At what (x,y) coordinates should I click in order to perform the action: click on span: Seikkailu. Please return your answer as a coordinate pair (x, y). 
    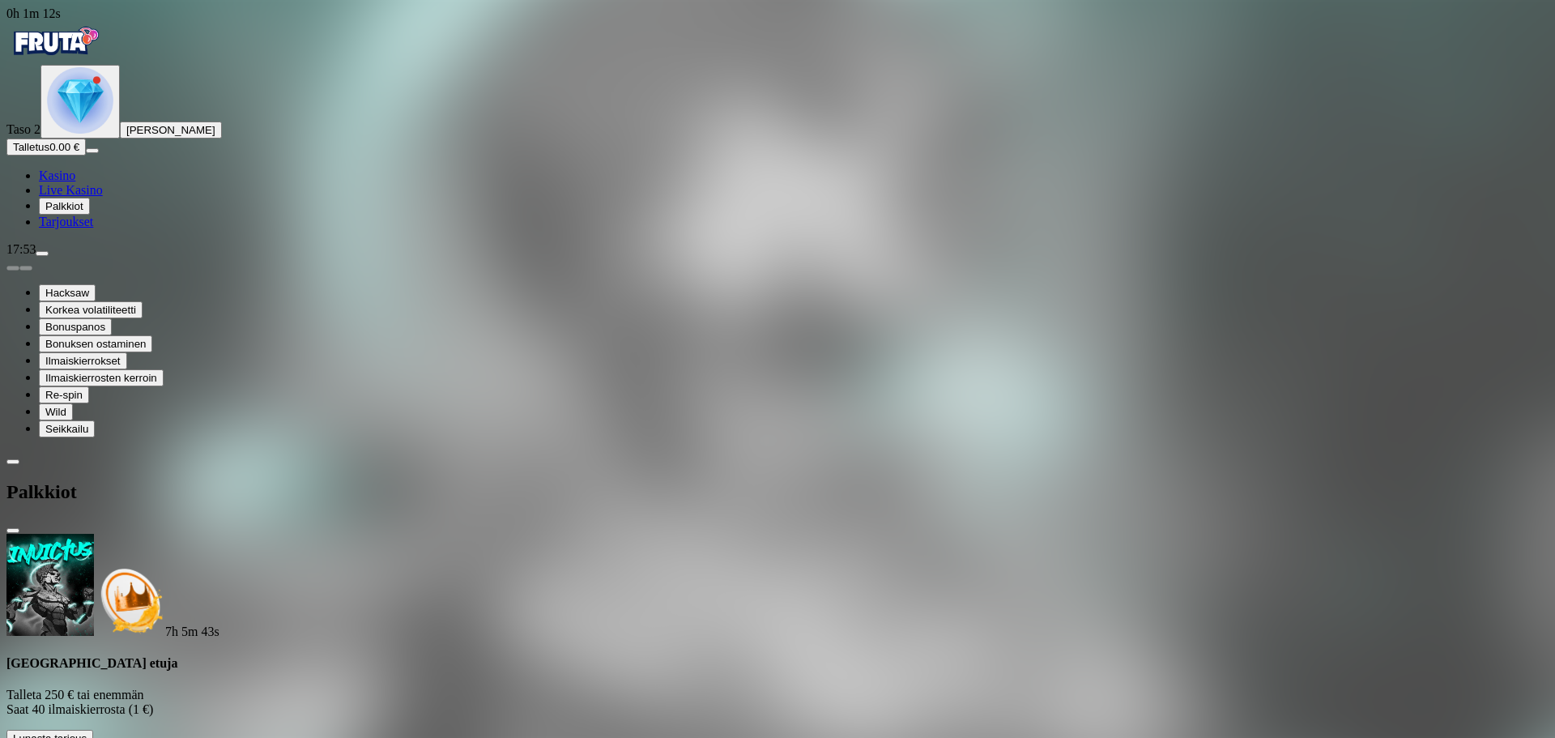
    Looking at the image, I should click on (66, 428).